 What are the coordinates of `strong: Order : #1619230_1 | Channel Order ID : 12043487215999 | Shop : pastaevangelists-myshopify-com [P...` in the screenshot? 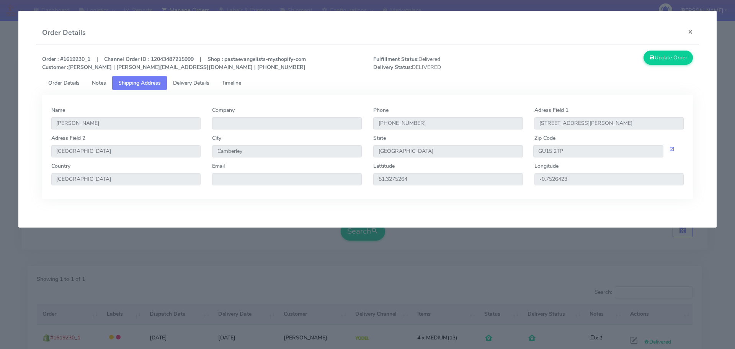 It's located at (174, 63).